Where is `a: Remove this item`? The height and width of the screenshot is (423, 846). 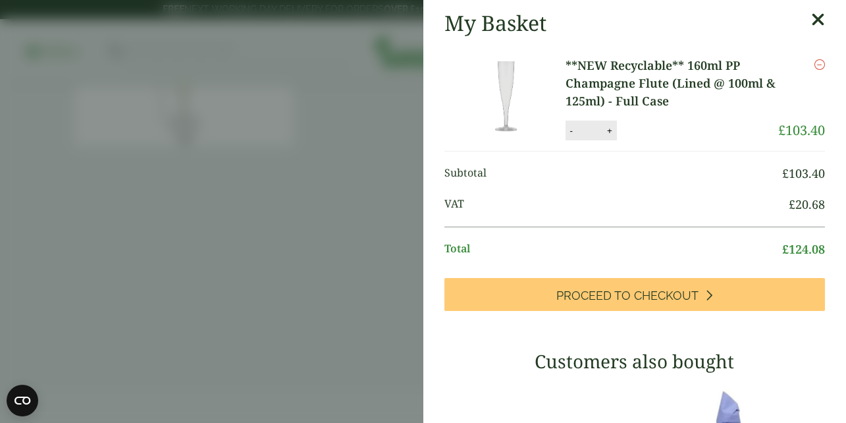
a: Remove this item is located at coordinates (820, 65).